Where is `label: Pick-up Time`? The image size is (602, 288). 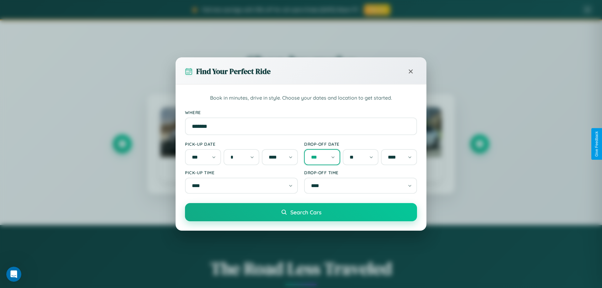
label: Pick-up Time is located at coordinates (242, 173).